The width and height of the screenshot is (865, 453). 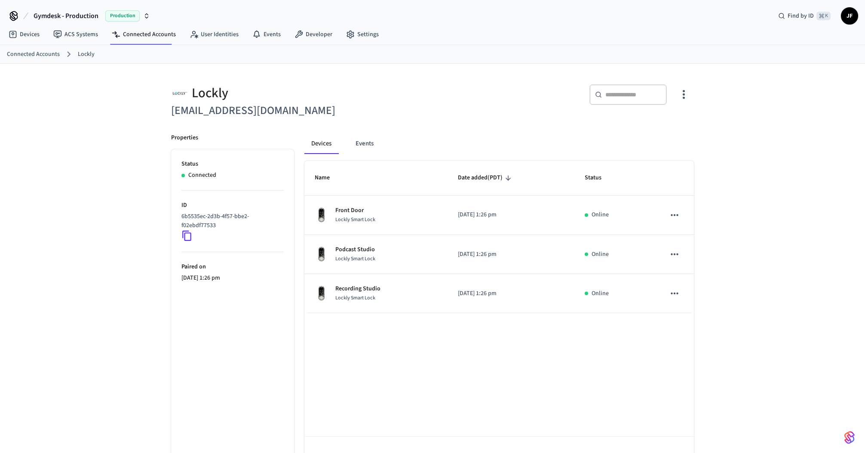 I want to click on p: Front Door, so click(x=355, y=210).